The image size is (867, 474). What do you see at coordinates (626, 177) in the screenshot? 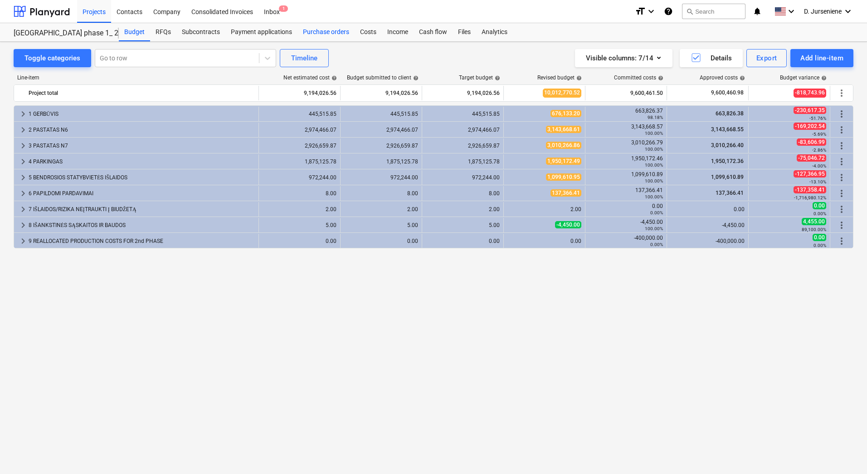
I see `div: 1,099,610.89` at bounding box center [626, 177].